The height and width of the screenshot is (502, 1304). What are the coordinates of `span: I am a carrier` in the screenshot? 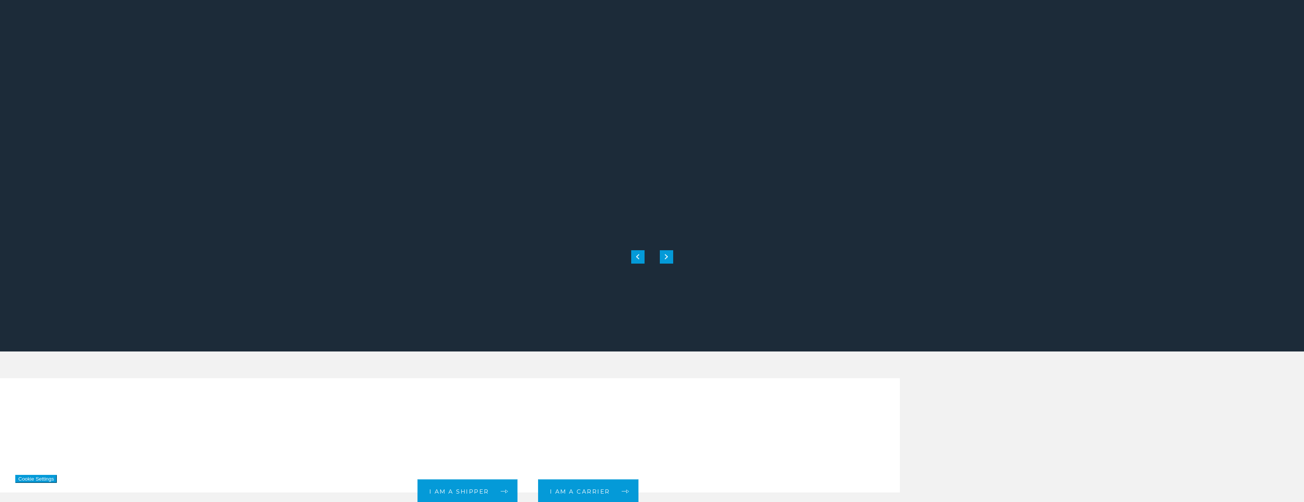 It's located at (580, 491).